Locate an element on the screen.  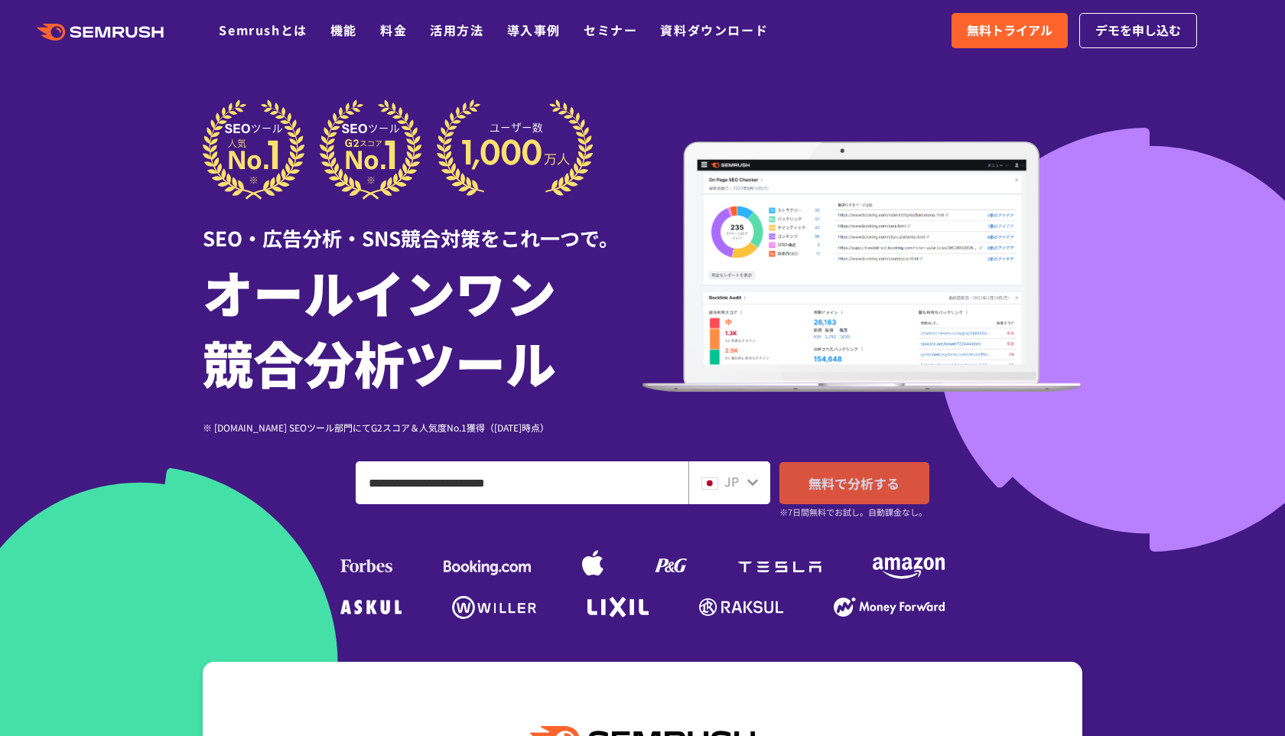
span: 無料で分析する is located at coordinates (854, 483).